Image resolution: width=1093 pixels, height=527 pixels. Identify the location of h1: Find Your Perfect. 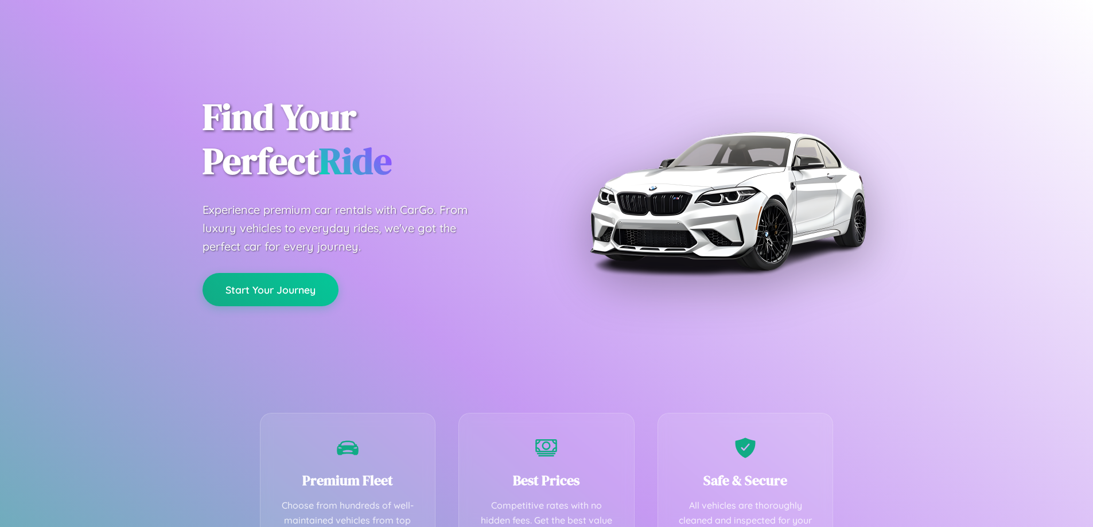
(366, 139).